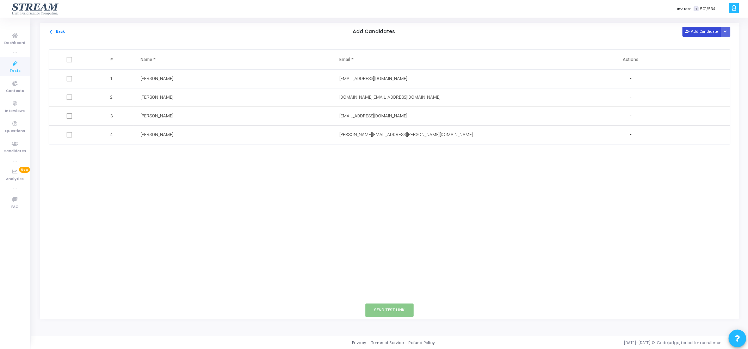 Image resolution: width=748 pixels, height=349 pixels. Describe the element at coordinates (390, 310) in the screenshot. I see `button: Send Test Link` at that location.